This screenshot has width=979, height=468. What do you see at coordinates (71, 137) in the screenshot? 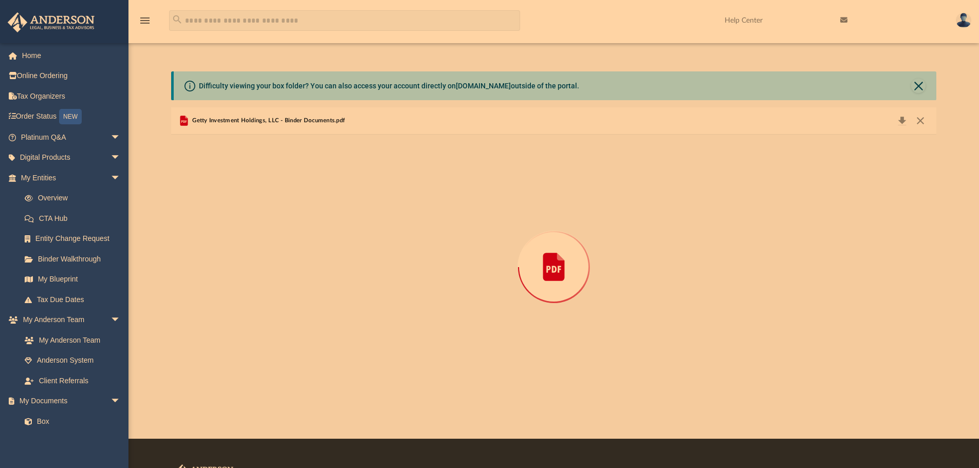
I see `a: Platinum Q&Aarrow_drop_down` at bounding box center [71, 137].